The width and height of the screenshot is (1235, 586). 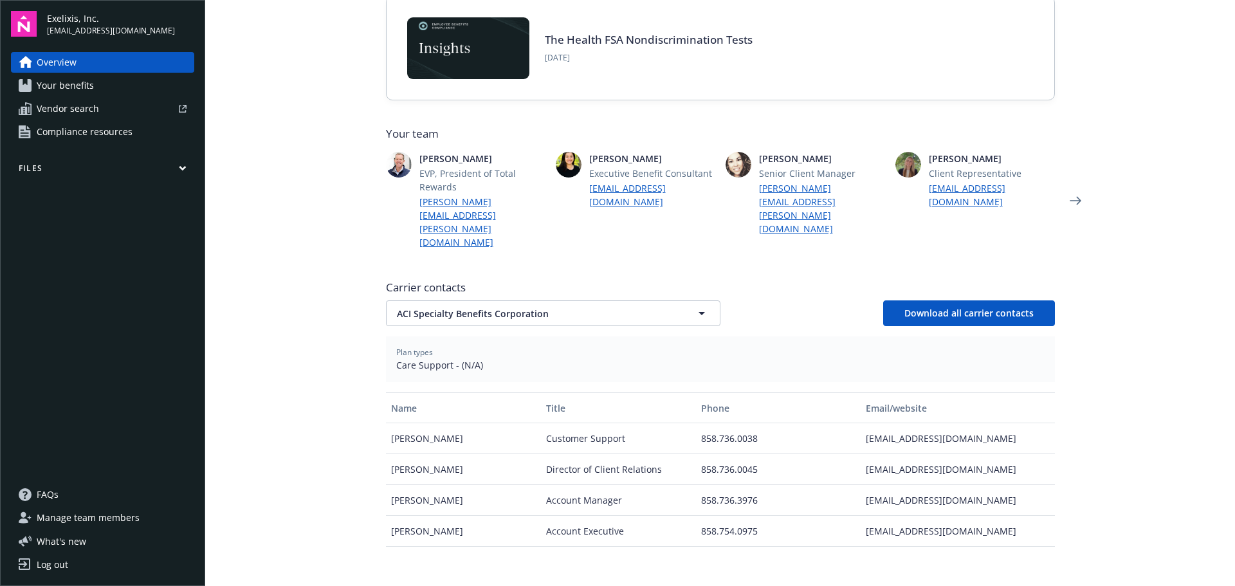 I want to click on span: Your benefits, so click(x=65, y=86).